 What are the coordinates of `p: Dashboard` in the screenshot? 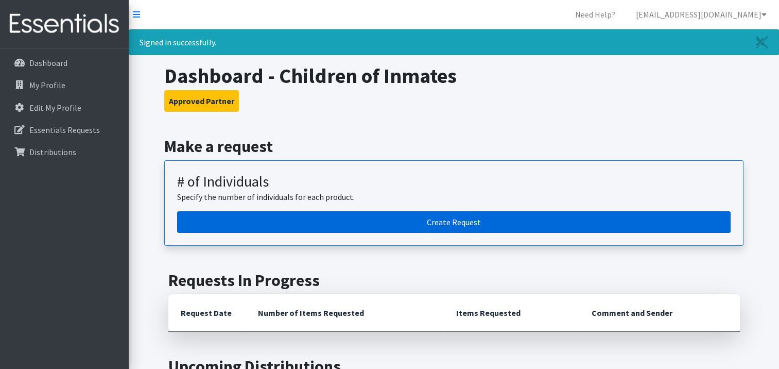 It's located at (48, 63).